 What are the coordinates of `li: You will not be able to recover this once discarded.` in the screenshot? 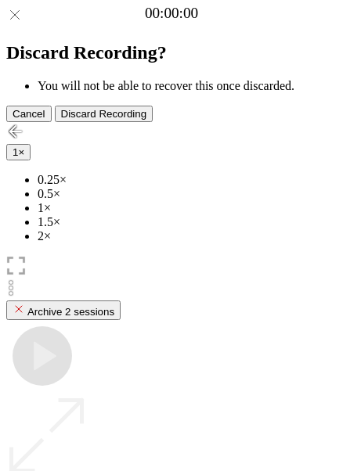 It's located at (187, 86).